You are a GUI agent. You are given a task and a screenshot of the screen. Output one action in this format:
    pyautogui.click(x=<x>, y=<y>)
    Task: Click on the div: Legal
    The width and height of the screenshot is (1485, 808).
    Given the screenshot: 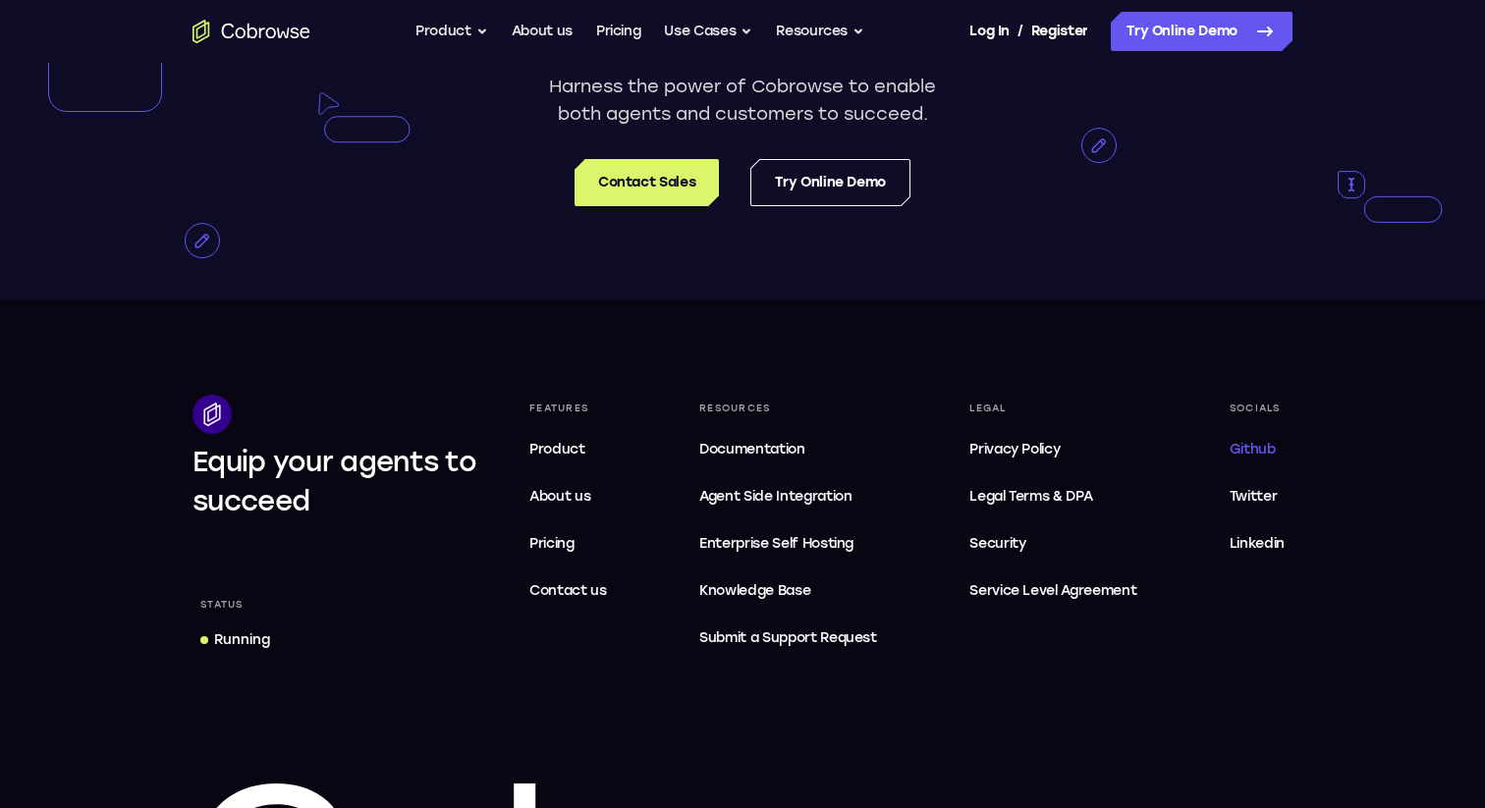 What is the action you would take?
    pyautogui.click(x=1053, y=409)
    